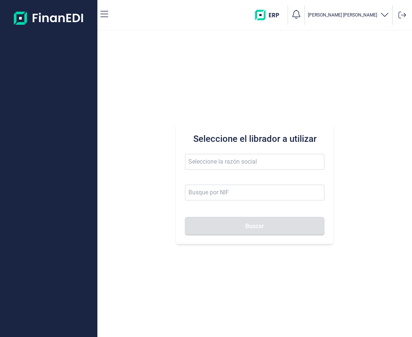 The image size is (412, 337). I want to click on img: Logo de aplicación, so click(49, 18).